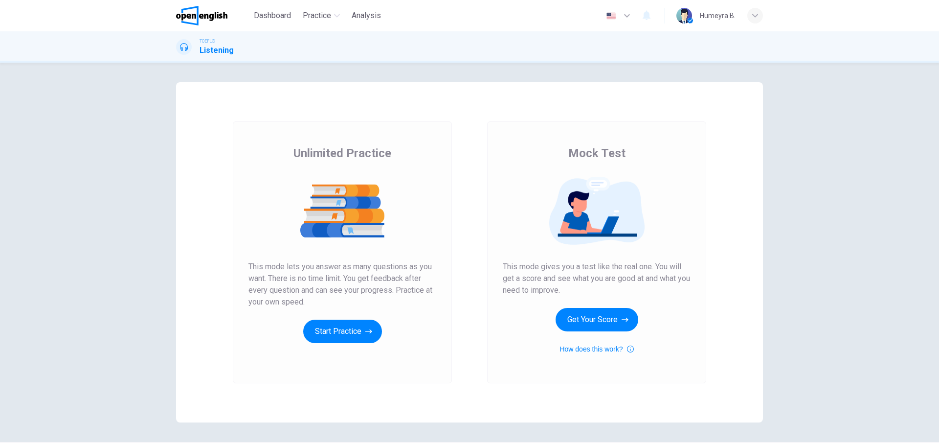 The image size is (939, 446). I want to click on span: This mode lets you answer as many questions as you want. There is no time limit. You get feedback..., so click(343, 284).